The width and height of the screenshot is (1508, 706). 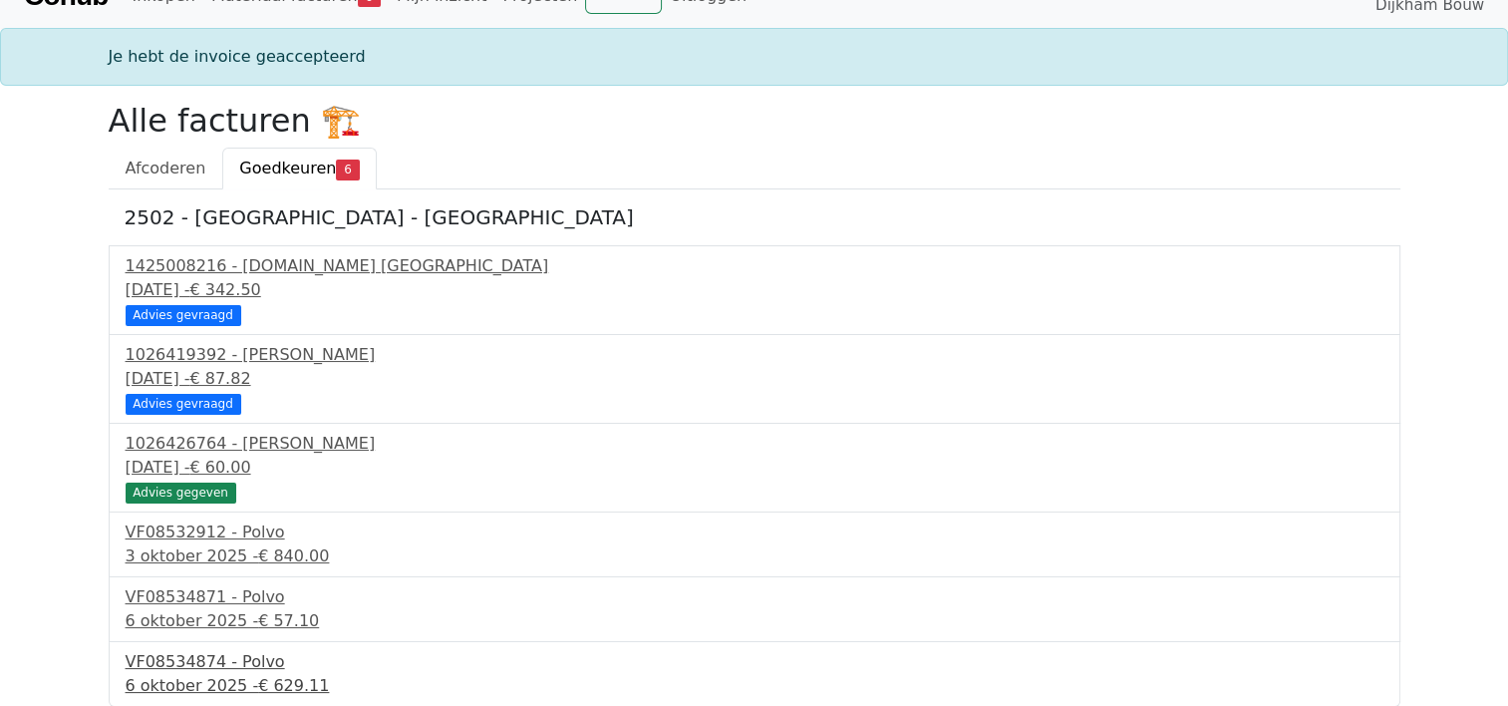 I want to click on div: 3 oktober 2025 -, so click(x=755, y=556).